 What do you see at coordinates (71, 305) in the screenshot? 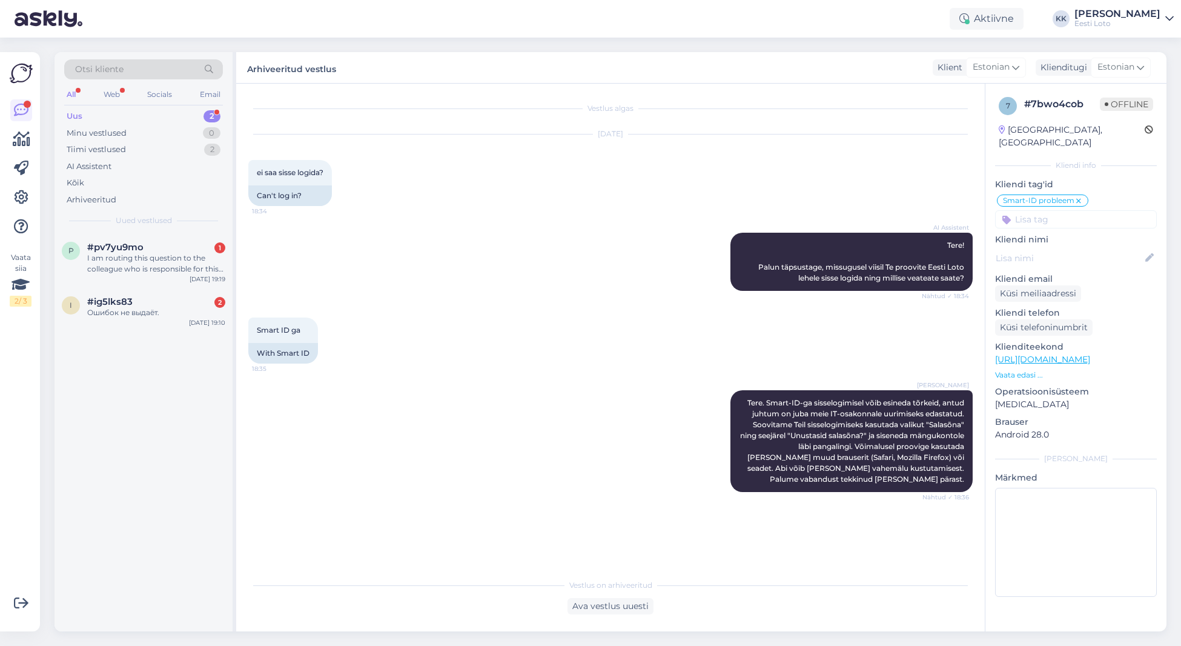
I see `span: i` at bounding box center [71, 305].